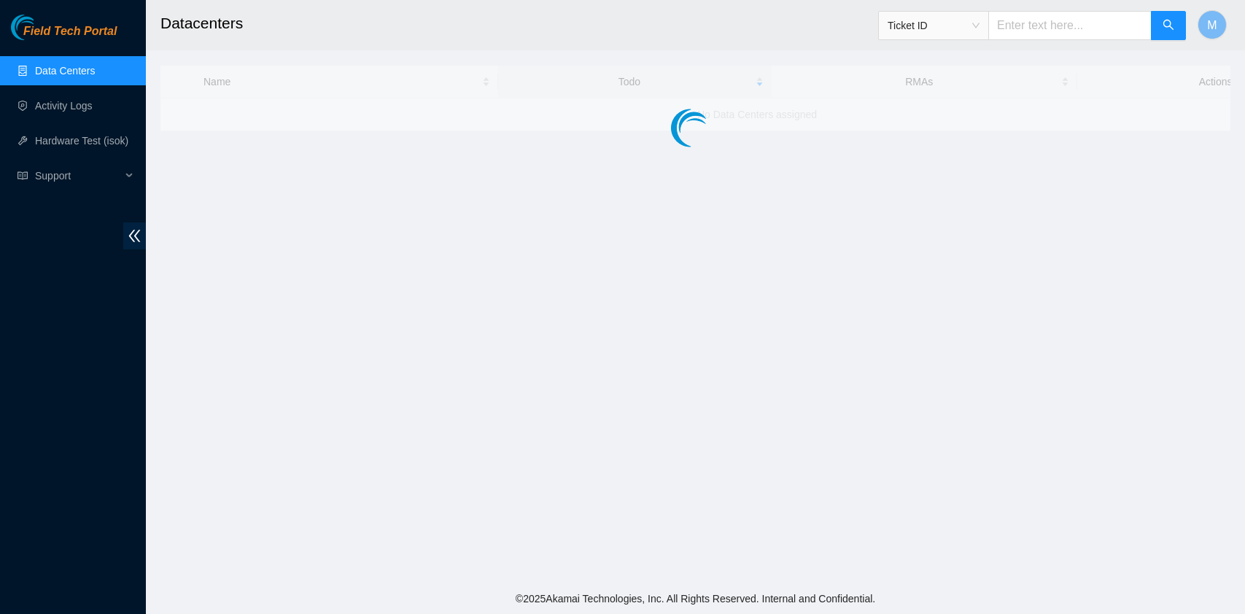 The image size is (1245, 614). What do you see at coordinates (1168, 26) in the screenshot?
I see `span: search` at bounding box center [1168, 26].